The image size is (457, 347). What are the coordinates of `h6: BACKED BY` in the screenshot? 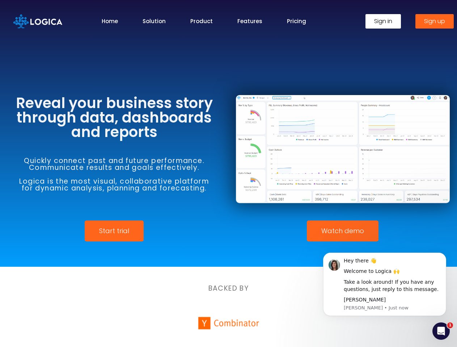 It's located at (229, 288).